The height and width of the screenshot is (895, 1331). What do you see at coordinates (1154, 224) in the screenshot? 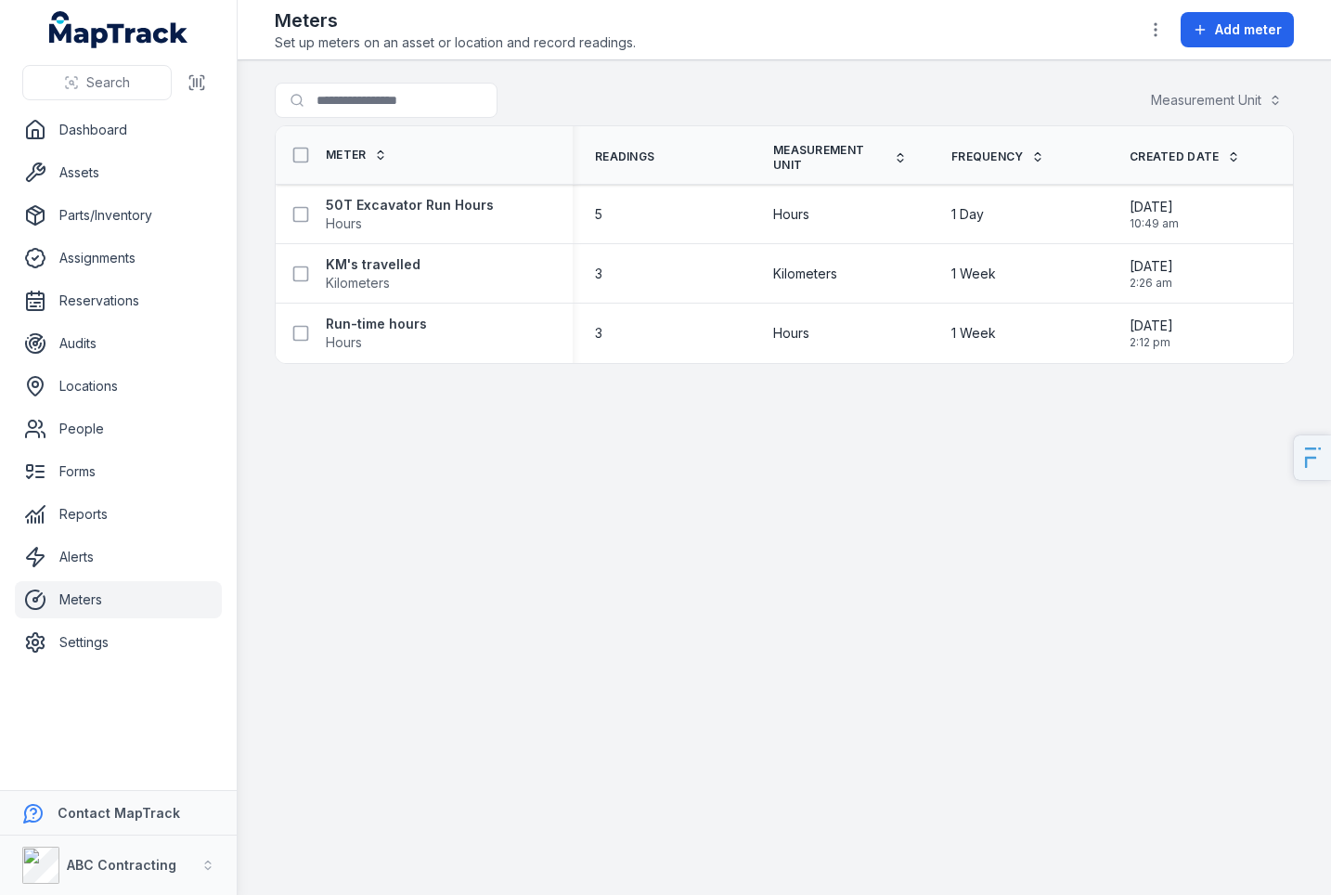
I see `span: 10:49 am` at bounding box center [1154, 224].